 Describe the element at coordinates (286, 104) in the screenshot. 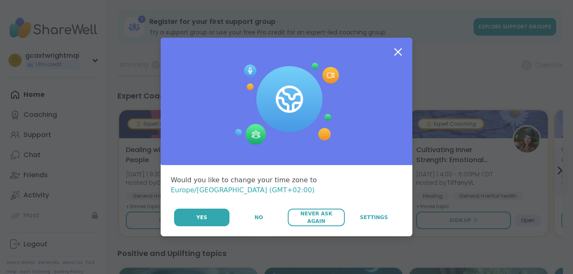

I see `img: Session Experience` at that location.